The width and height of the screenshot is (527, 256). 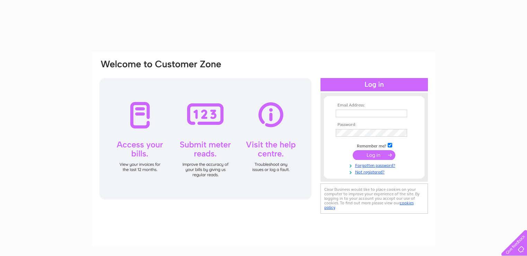 What do you see at coordinates (375, 164) in the screenshot?
I see `a: Forgotten password?` at bounding box center [375, 164].